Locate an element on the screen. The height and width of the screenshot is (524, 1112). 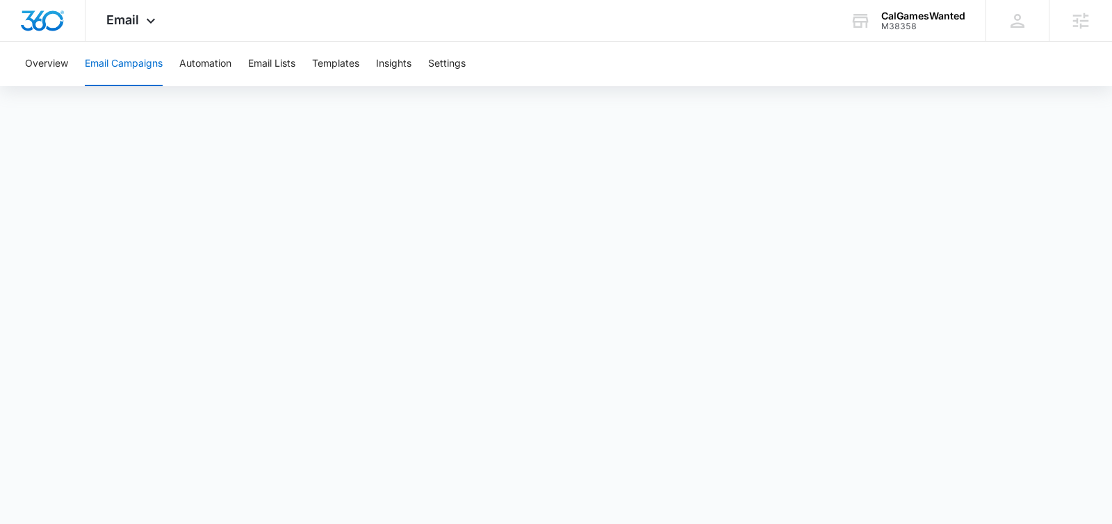
div: account id is located at coordinates (923, 26).